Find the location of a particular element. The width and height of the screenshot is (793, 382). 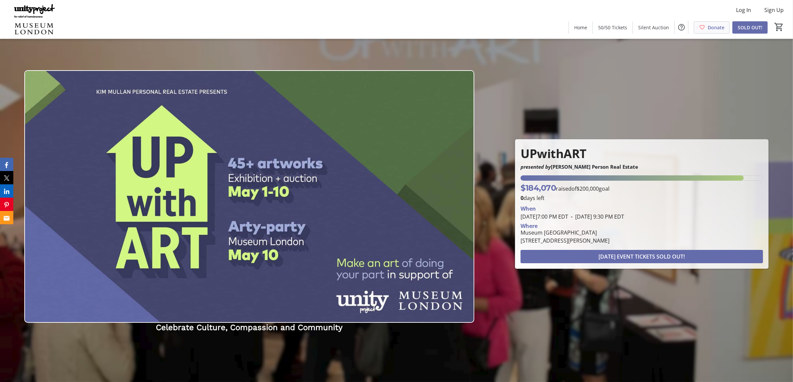

span: Silent Auction is located at coordinates (653, 27).